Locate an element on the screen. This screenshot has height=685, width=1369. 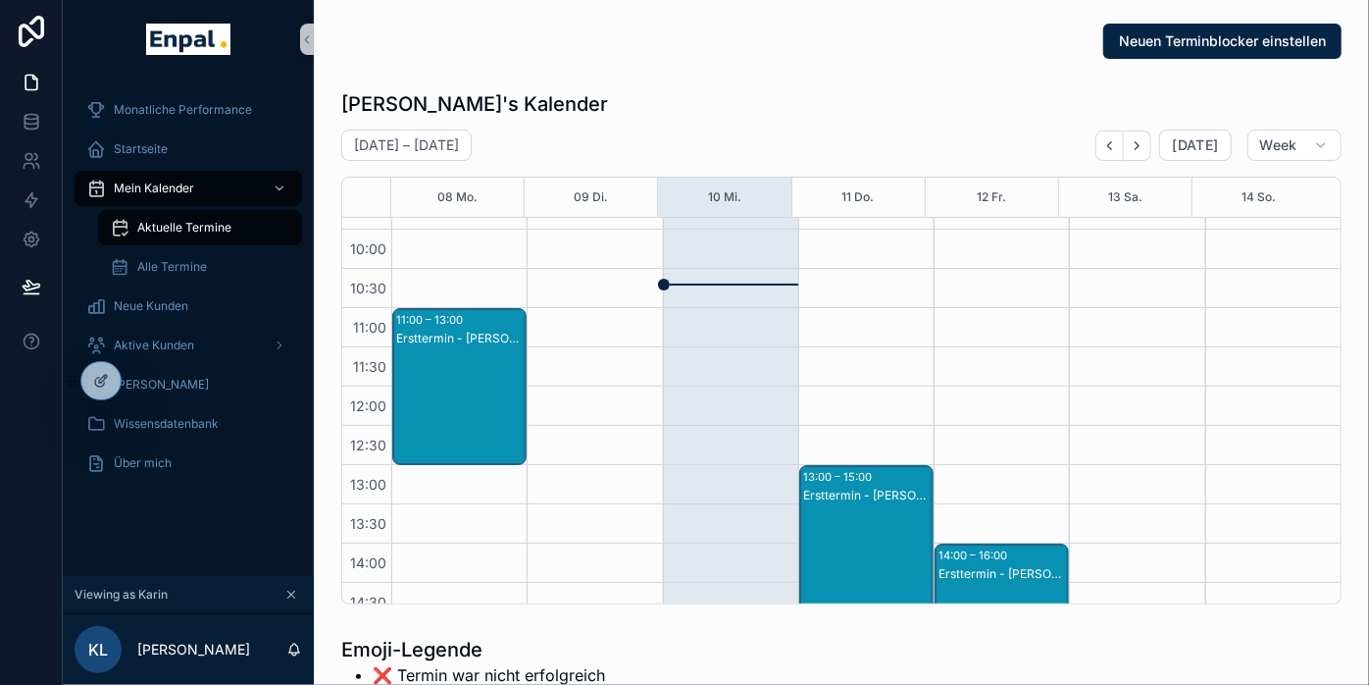
div: 08 Mo. is located at coordinates (457, 197).